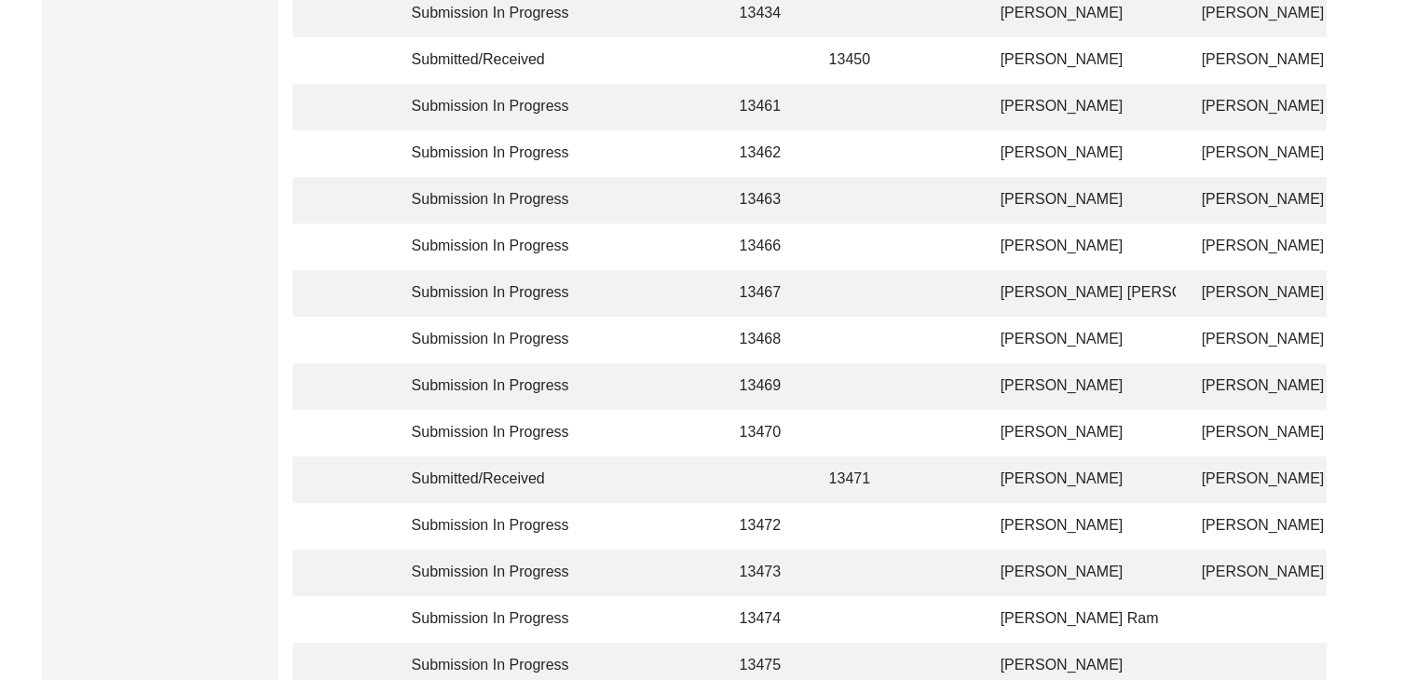 Image resolution: width=1417 pixels, height=680 pixels. What do you see at coordinates (860, 480) in the screenshot?
I see `td: 13471` at bounding box center [860, 480].